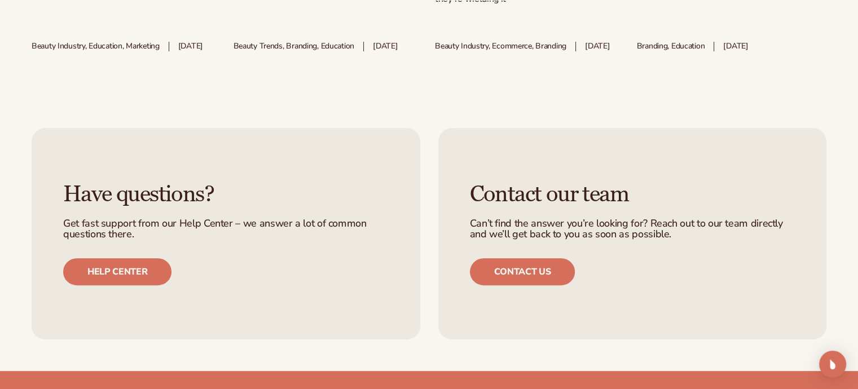 The image size is (858, 389). I want to click on h3: Contact our team, so click(633, 195).